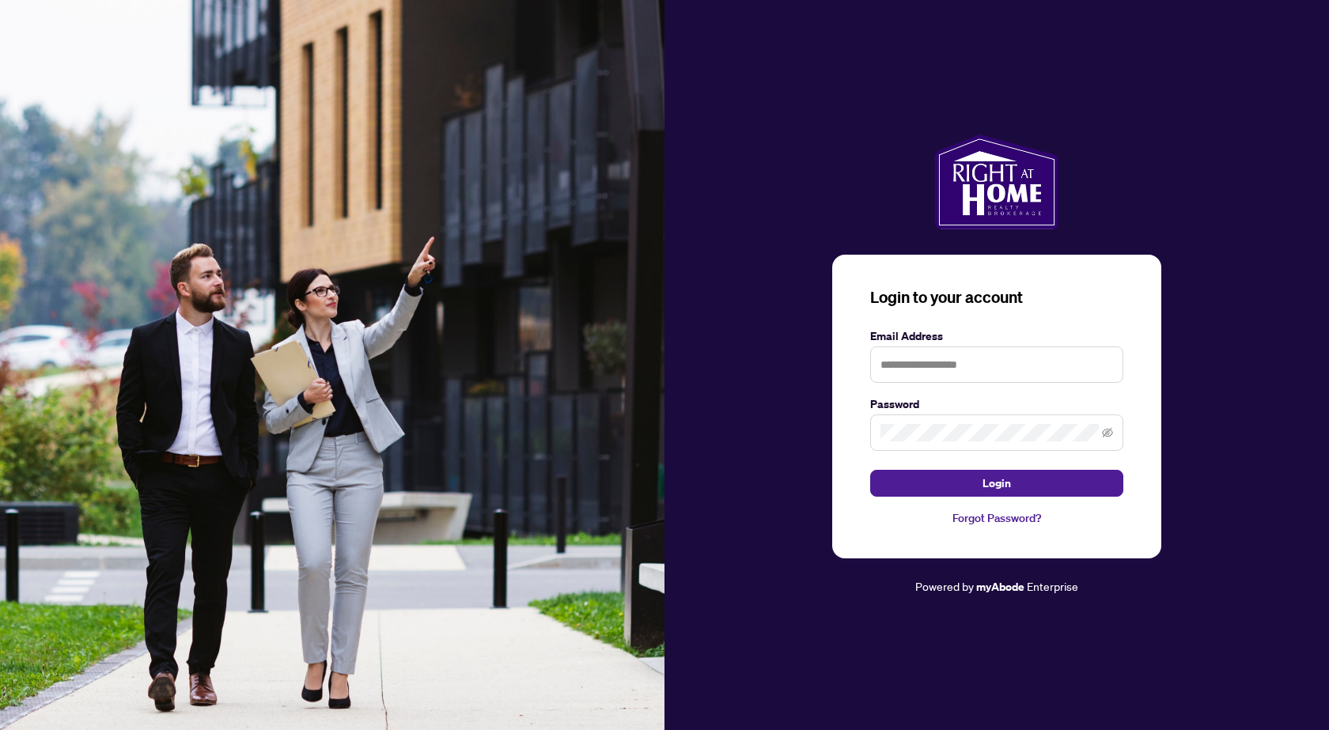  I want to click on img: ma-logo, so click(996, 182).